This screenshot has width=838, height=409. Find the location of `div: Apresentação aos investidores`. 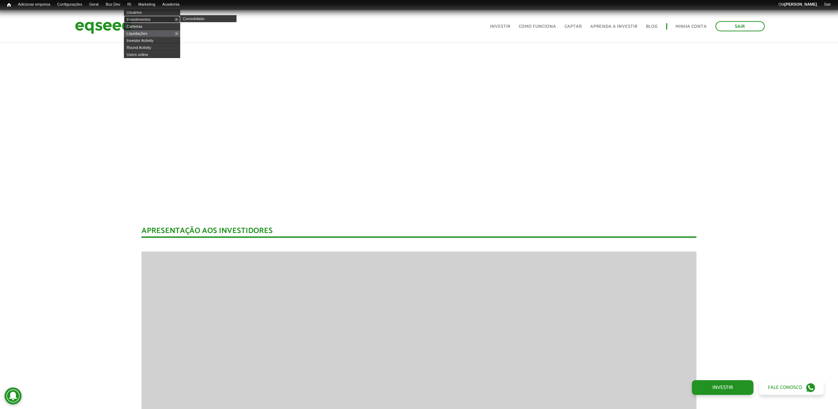

div: Apresentação aos investidores is located at coordinates (419, 232).